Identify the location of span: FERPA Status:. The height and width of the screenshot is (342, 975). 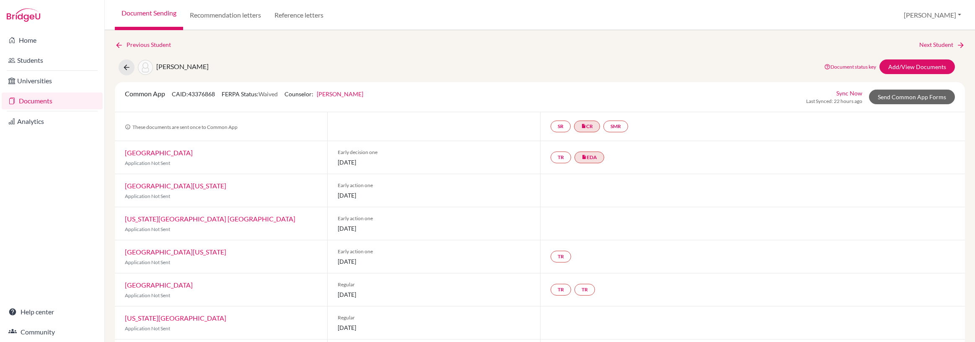
(250, 94).